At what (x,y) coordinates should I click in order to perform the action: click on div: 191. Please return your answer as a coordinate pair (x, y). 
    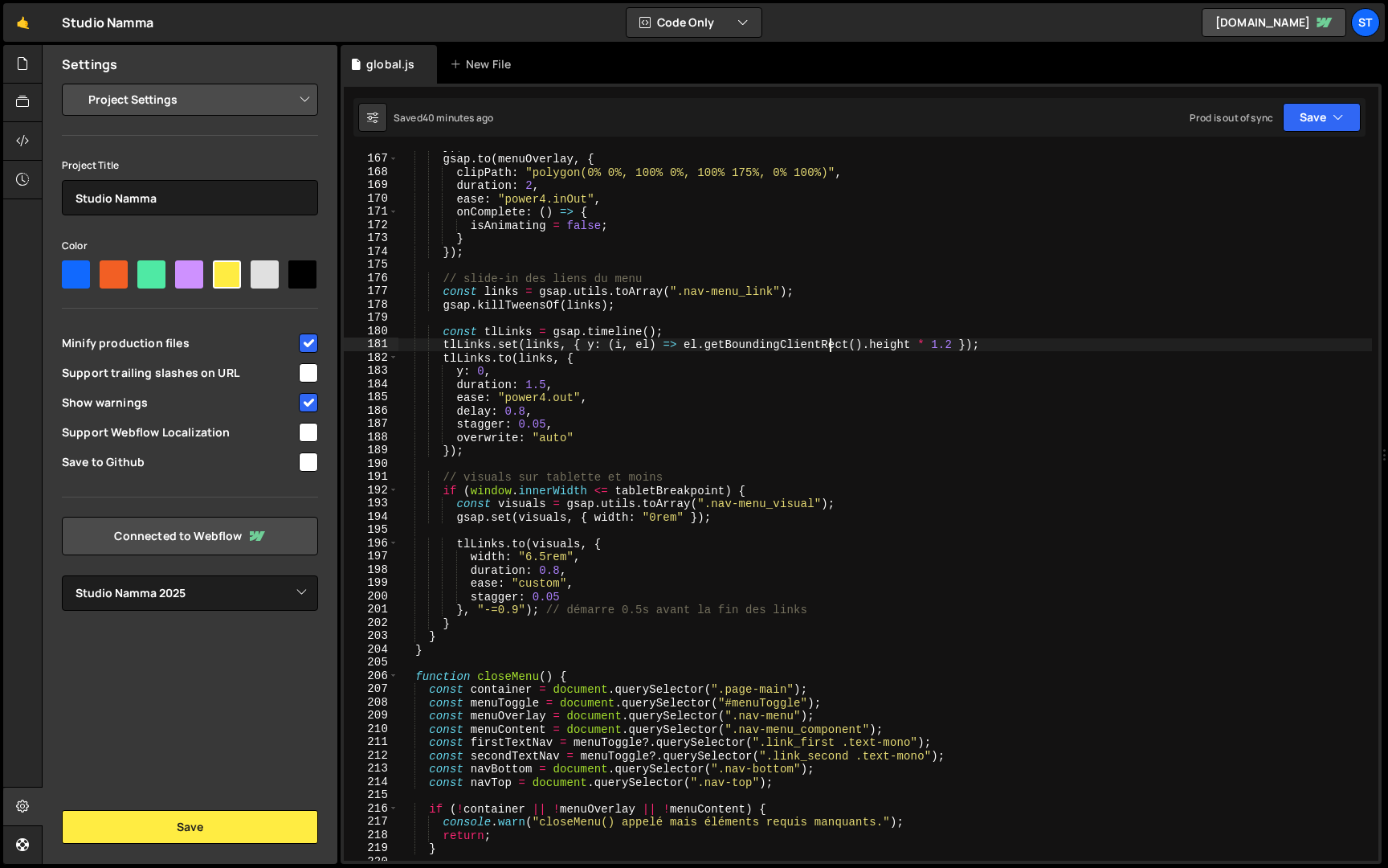
    Looking at the image, I should click on (371, 477).